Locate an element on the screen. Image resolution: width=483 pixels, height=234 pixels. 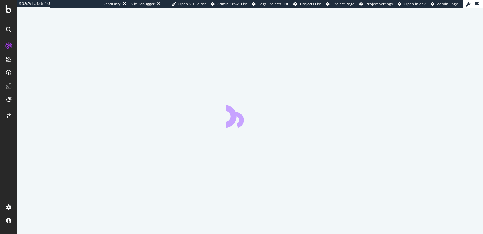
span: Project Page is located at coordinates (343, 4).